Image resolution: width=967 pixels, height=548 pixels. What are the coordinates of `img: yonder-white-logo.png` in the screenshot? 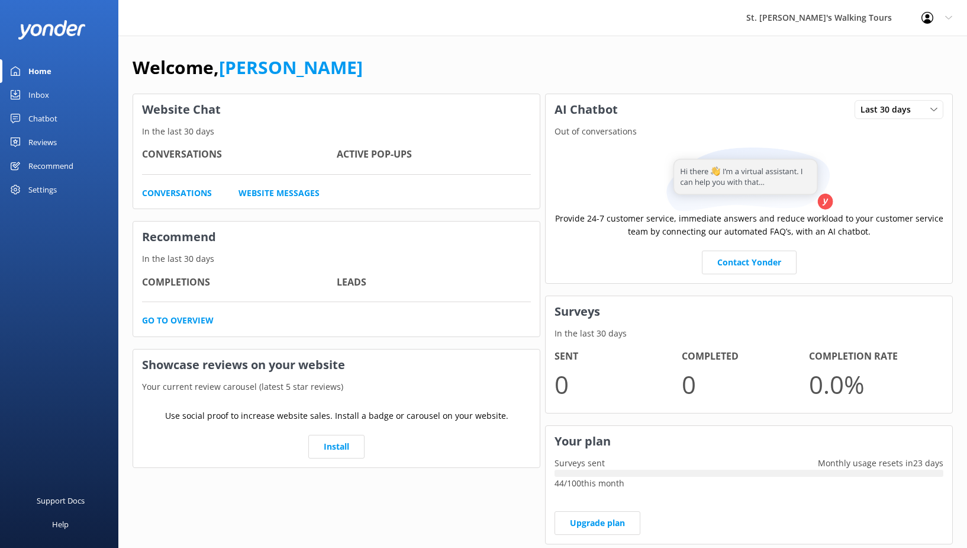 It's located at (51, 30).